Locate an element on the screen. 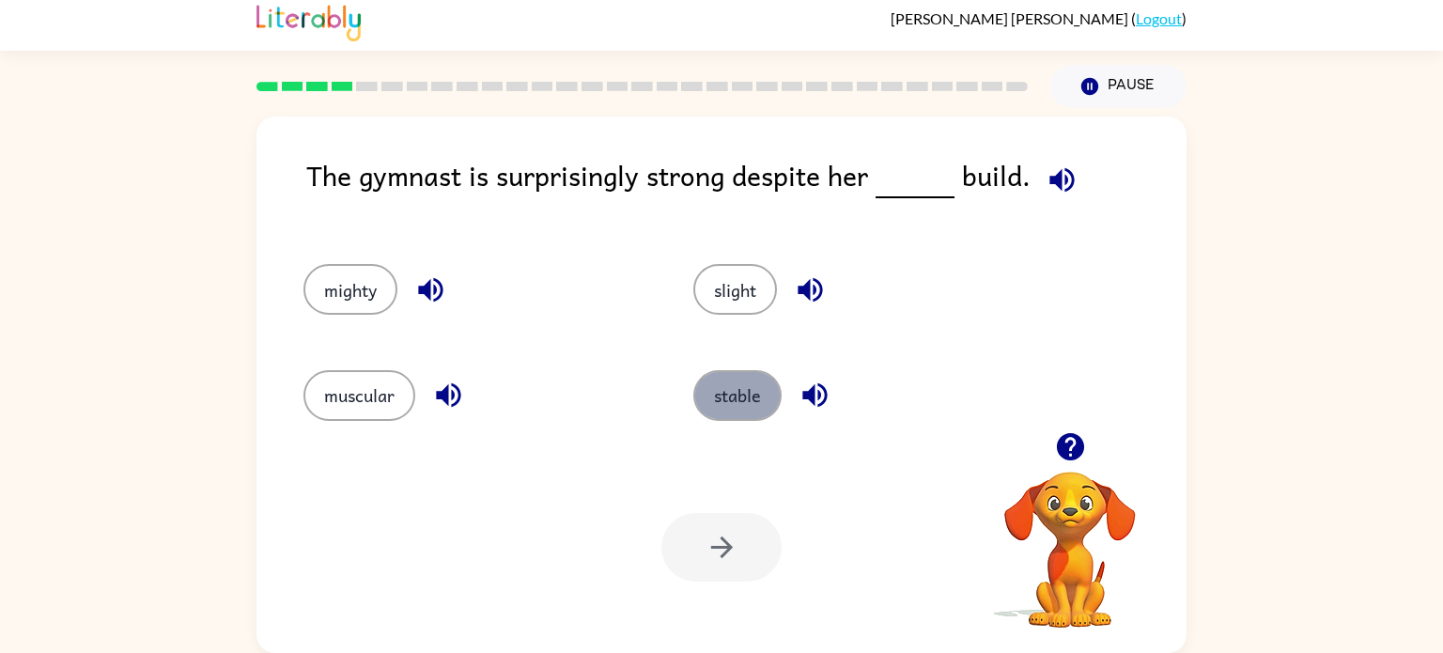  button: Pause is located at coordinates (1118, 86).